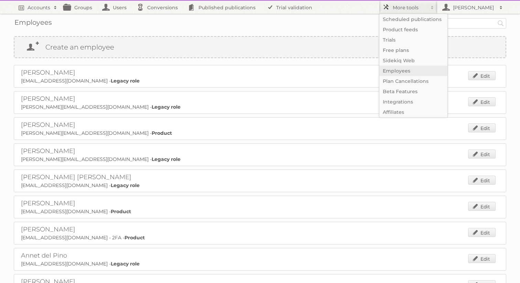 The image size is (520, 283). I want to click on a: Beta Features, so click(413, 91).